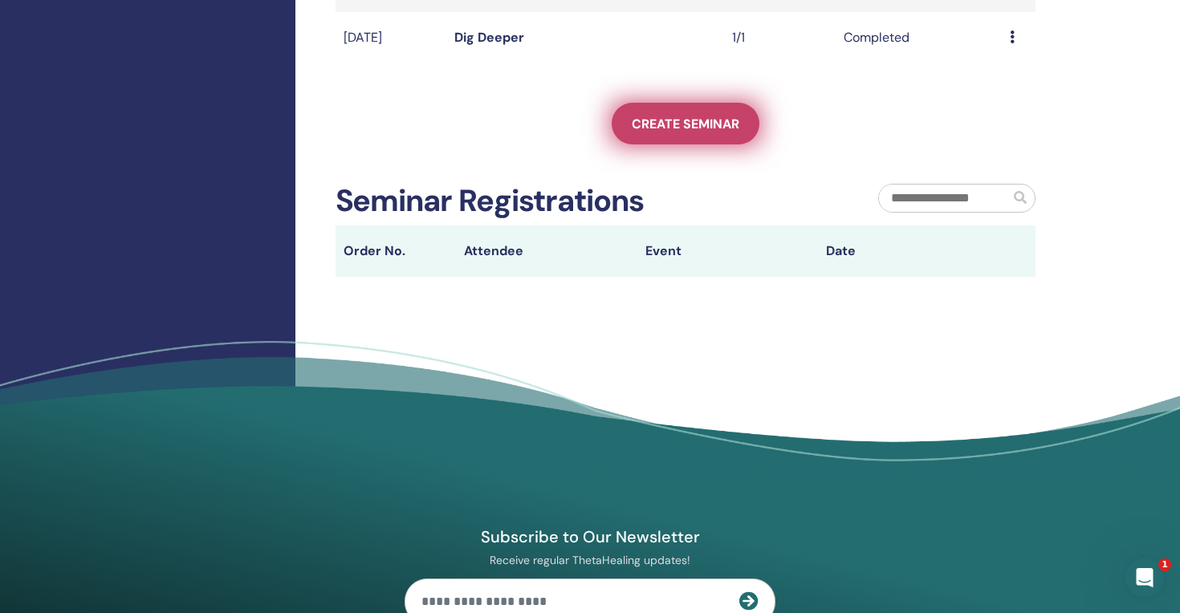 The height and width of the screenshot is (613, 1180). Describe the element at coordinates (728, 251) in the screenshot. I see `th: Event` at that location.